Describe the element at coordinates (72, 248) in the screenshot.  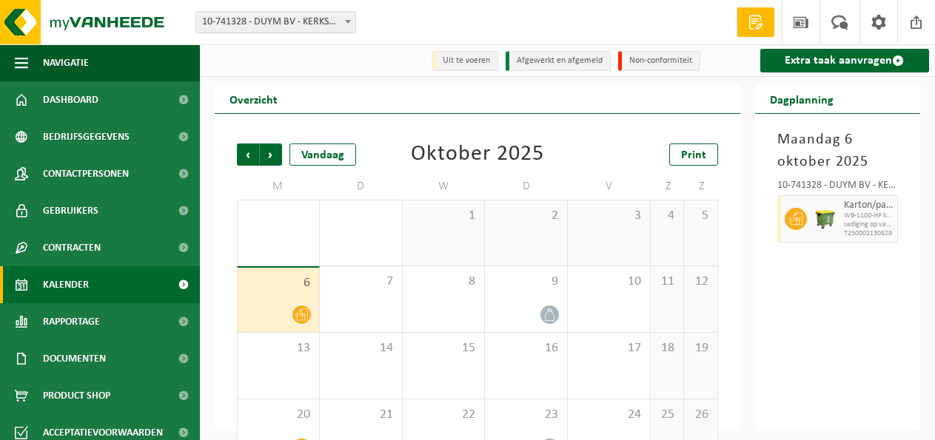
I see `span: Contracten` at that location.